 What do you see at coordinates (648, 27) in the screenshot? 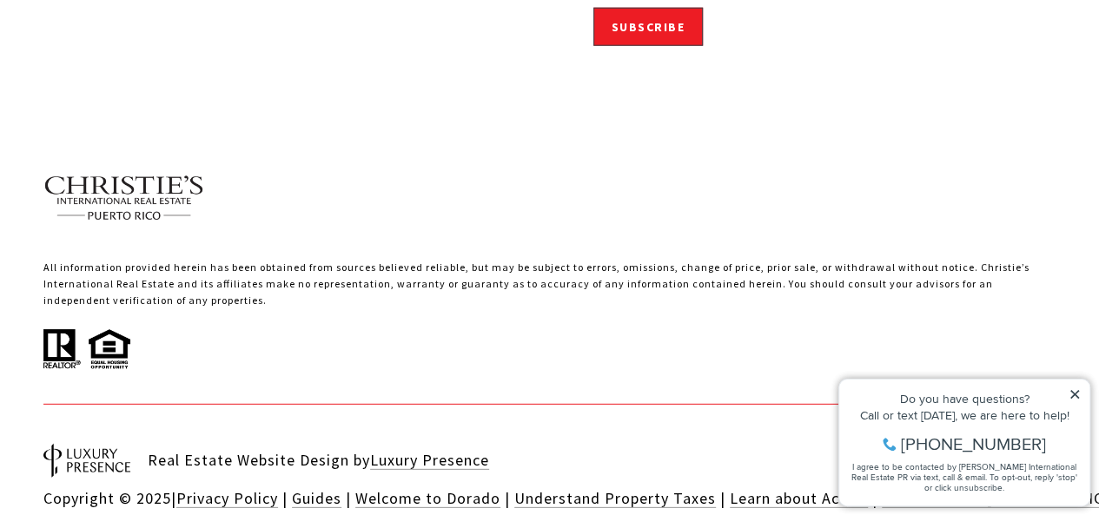
I see `button: Subscribe` at bounding box center [648, 27].